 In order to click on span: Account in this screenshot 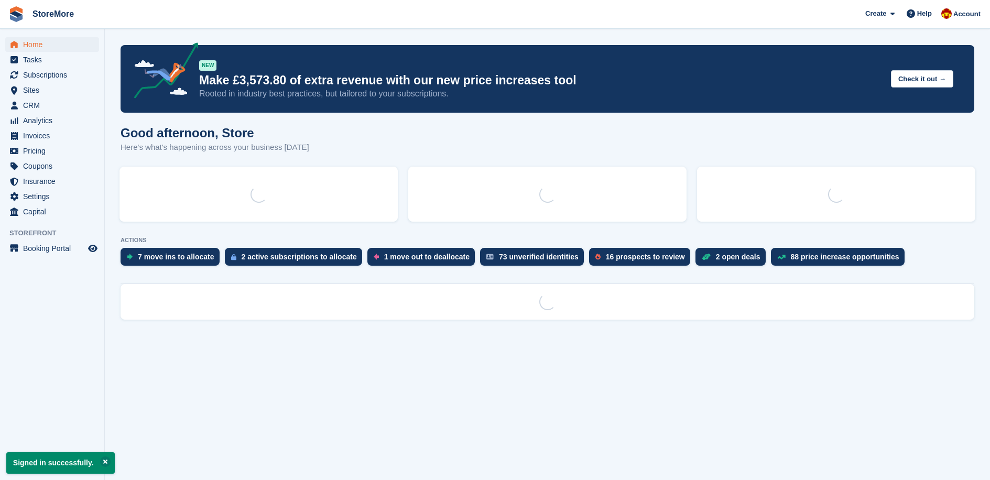, I will do `click(967, 14)`.